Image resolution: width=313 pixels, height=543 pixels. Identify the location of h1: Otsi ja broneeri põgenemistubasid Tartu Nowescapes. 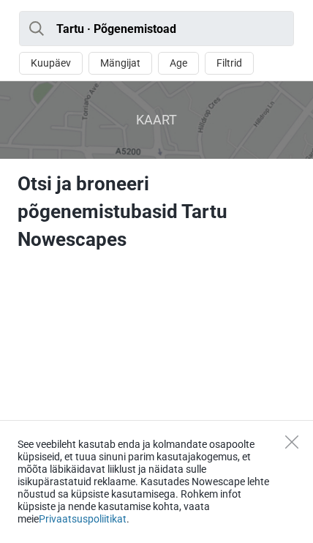
(157, 211).